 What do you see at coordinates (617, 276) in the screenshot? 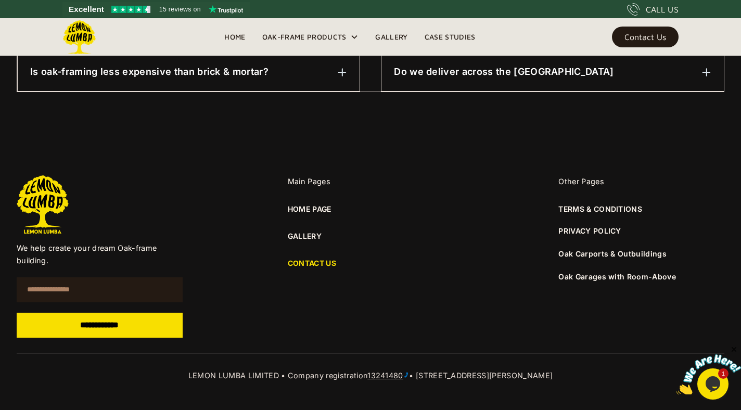
I see `a: Oak Garages with Room-Above` at bounding box center [617, 276].